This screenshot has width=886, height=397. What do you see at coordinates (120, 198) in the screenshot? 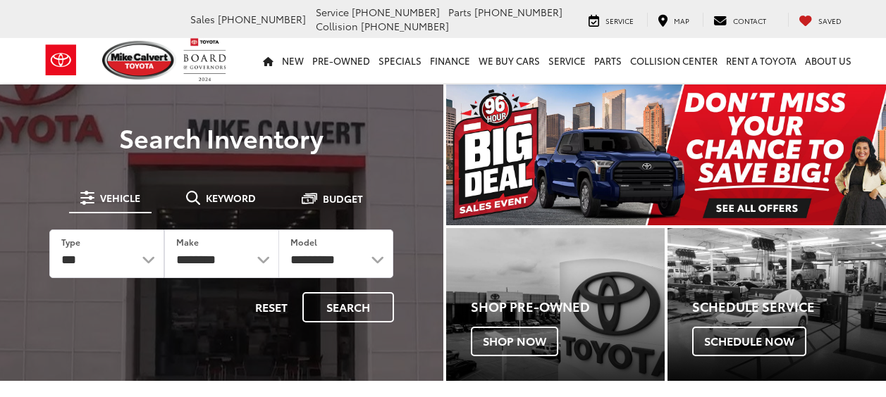
I see `span: Vehicle` at bounding box center [120, 198].